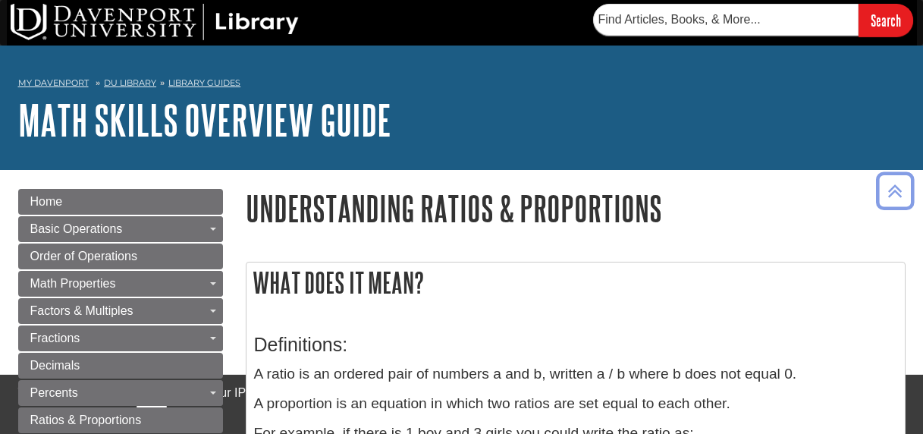  Describe the element at coordinates (753, 20) in the screenshot. I see `form: Searches DU Library's articles, books, and more` at that location.